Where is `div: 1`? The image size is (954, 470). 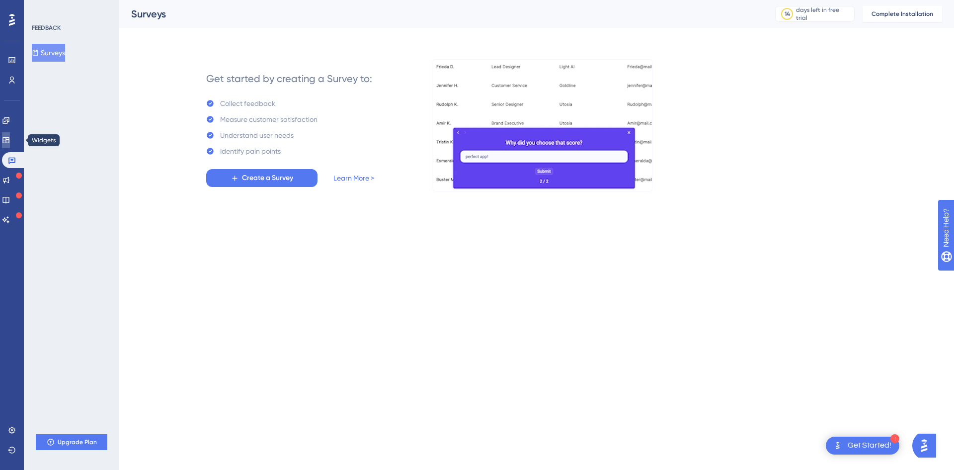 div: 1 is located at coordinates (895, 438).